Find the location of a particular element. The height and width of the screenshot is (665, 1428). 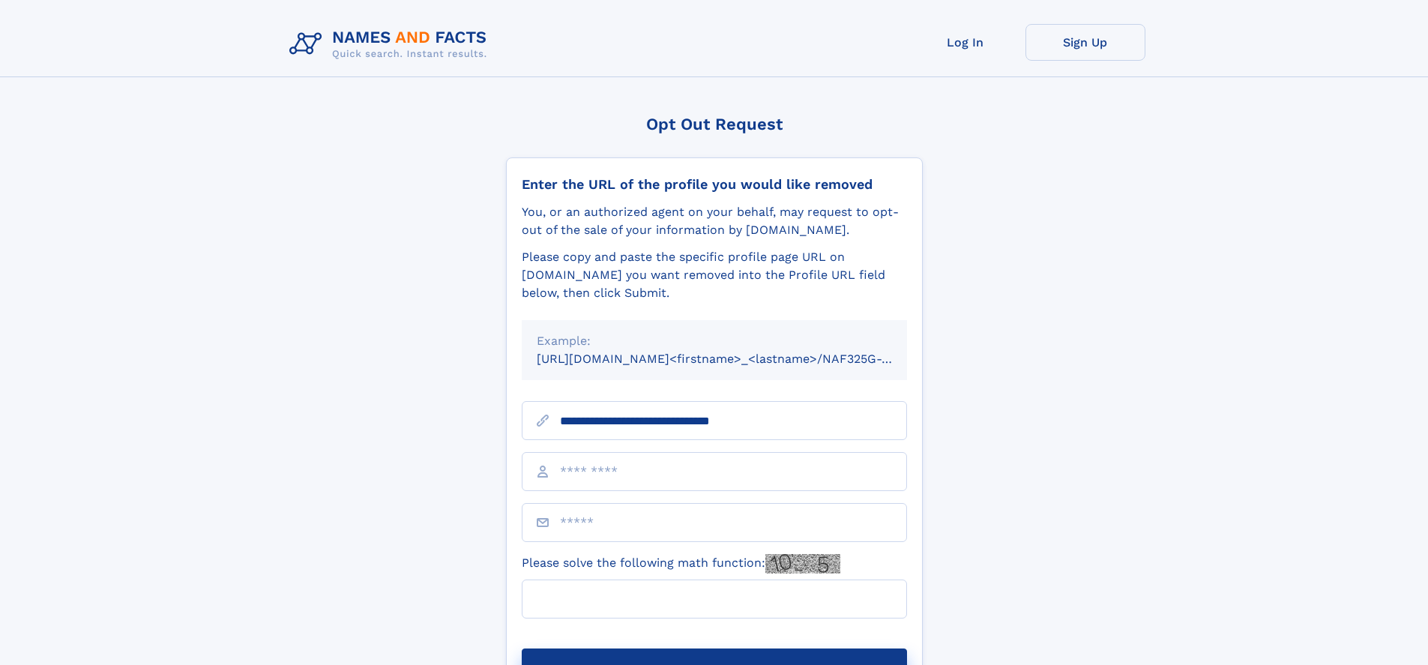

a: Log In is located at coordinates (966, 42).